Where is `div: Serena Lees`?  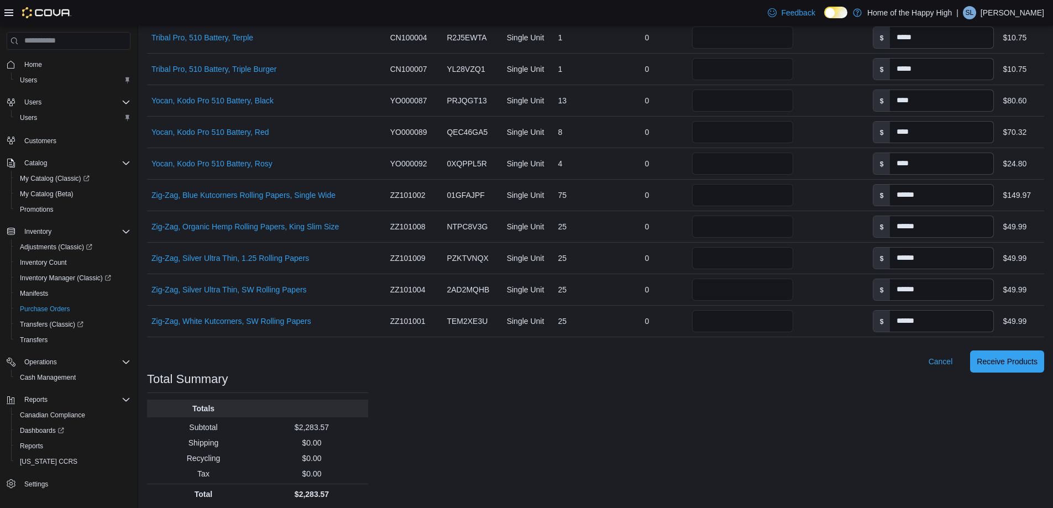
div: Serena Lees is located at coordinates (970, 13).